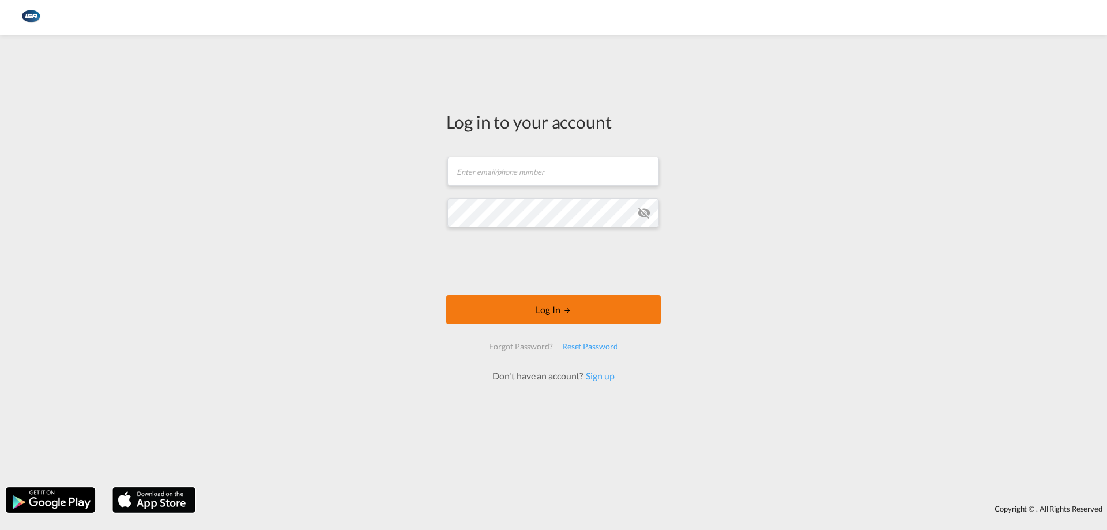  What do you see at coordinates (599, 375) in the screenshot?
I see `a: Sign up` at bounding box center [599, 375].